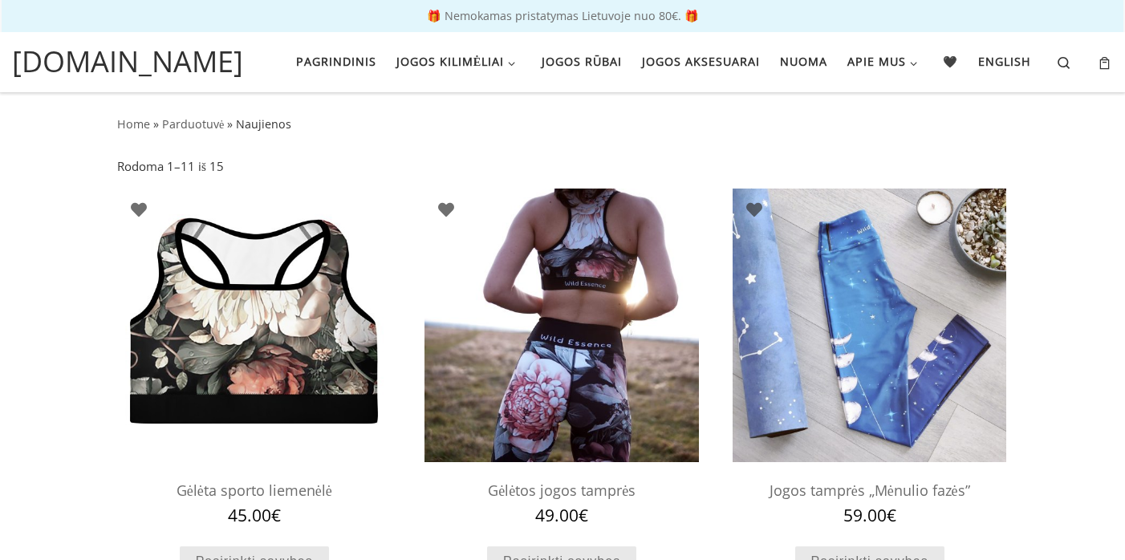 Image resolution: width=1125 pixels, height=560 pixels. I want to click on span: Nuoma, so click(804, 59).